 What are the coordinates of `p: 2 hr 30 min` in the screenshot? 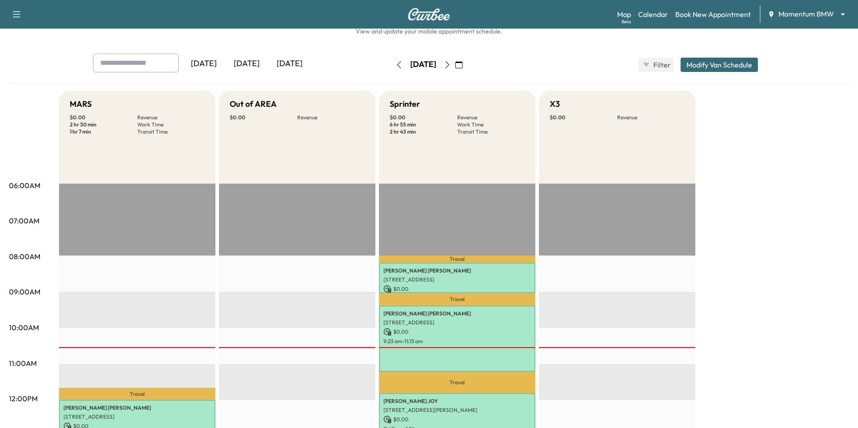 It's located at (103, 125).